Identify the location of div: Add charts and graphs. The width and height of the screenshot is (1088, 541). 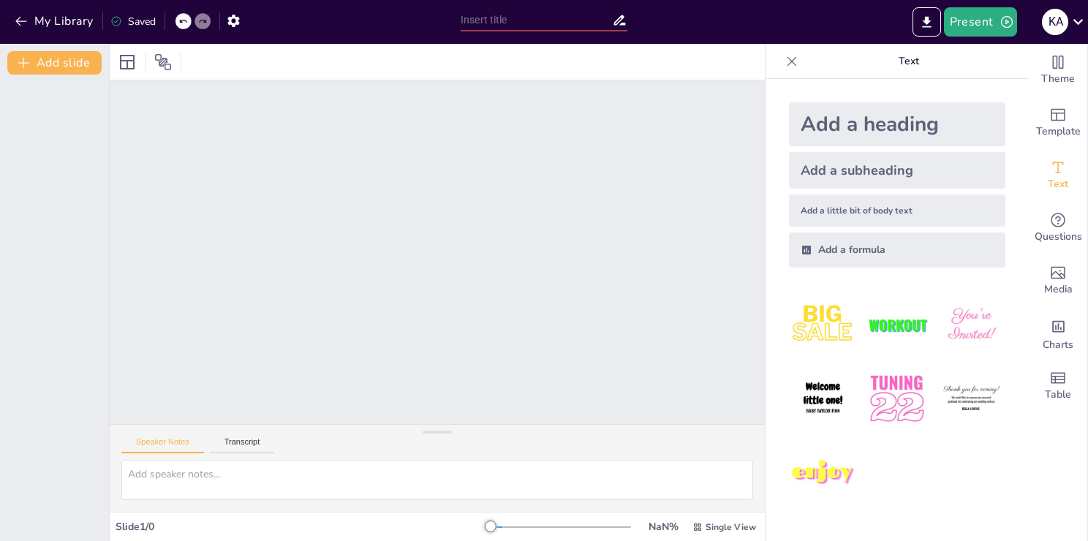
(1058, 333).